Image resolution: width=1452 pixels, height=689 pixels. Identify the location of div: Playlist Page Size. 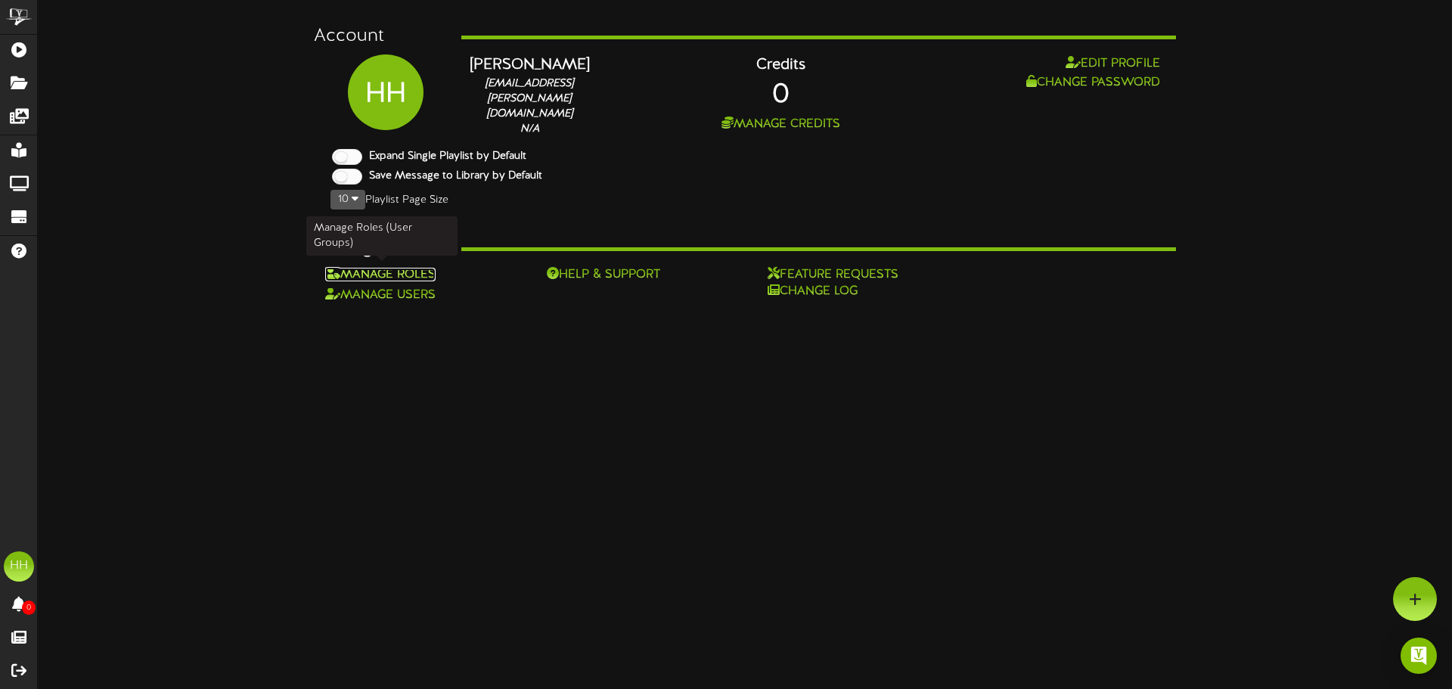
(745, 200).